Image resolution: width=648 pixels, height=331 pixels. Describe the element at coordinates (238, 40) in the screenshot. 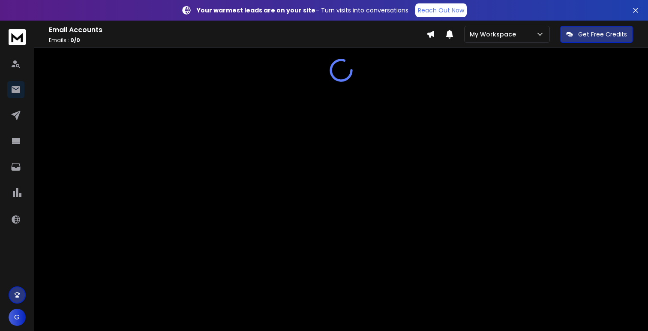

I see `p: Emails :` at that location.